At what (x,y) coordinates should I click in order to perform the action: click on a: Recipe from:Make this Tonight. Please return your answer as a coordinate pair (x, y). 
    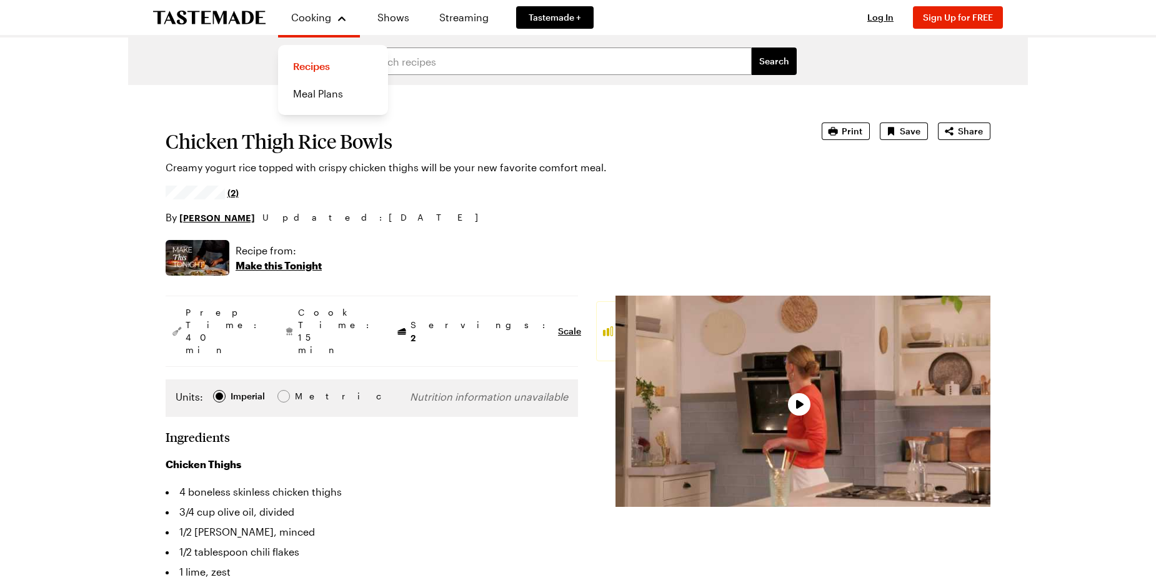
    Looking at the image, I should click on (279, 258).